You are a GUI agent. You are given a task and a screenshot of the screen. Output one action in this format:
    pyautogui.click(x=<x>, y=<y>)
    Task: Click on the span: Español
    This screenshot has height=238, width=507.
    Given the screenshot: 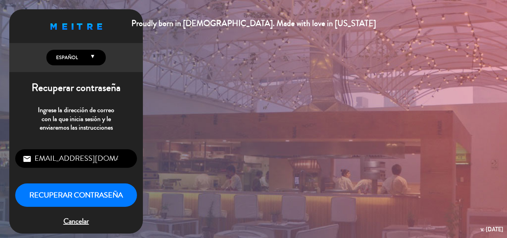 What is the action you would take?
    pyautogui.click(x=66, y=57)
    